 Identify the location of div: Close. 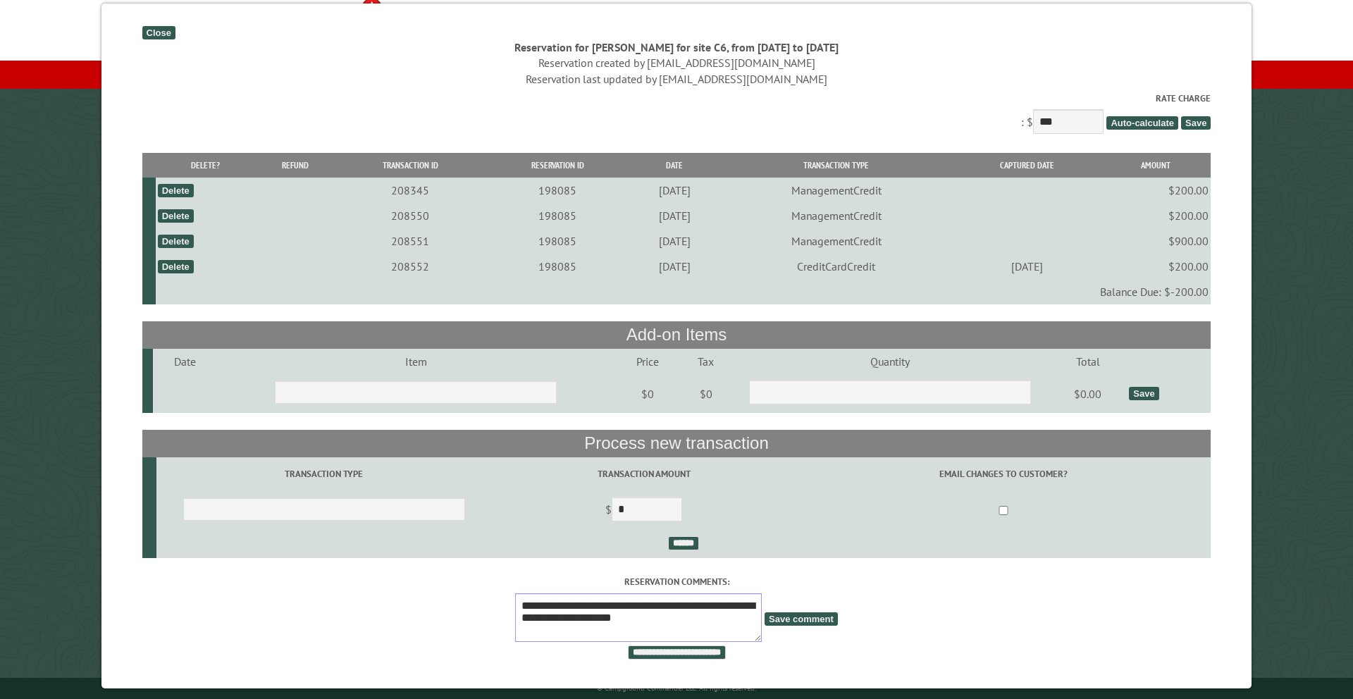
(159, 32).